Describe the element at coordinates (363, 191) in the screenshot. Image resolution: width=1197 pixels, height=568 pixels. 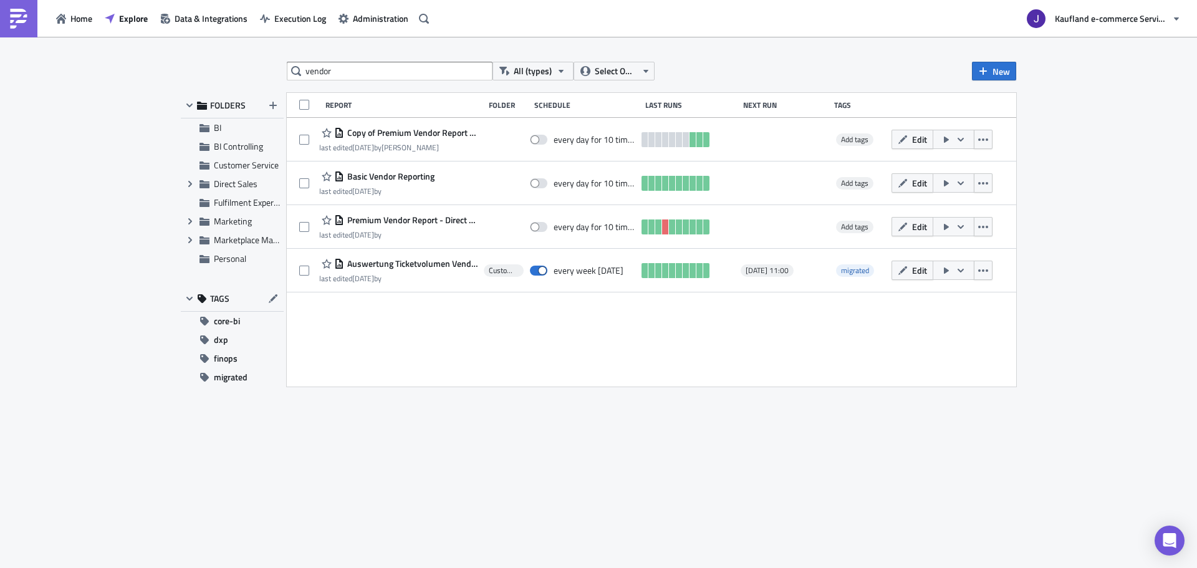
I see `time: 2025-07-21T06:36:22Z` at that location.